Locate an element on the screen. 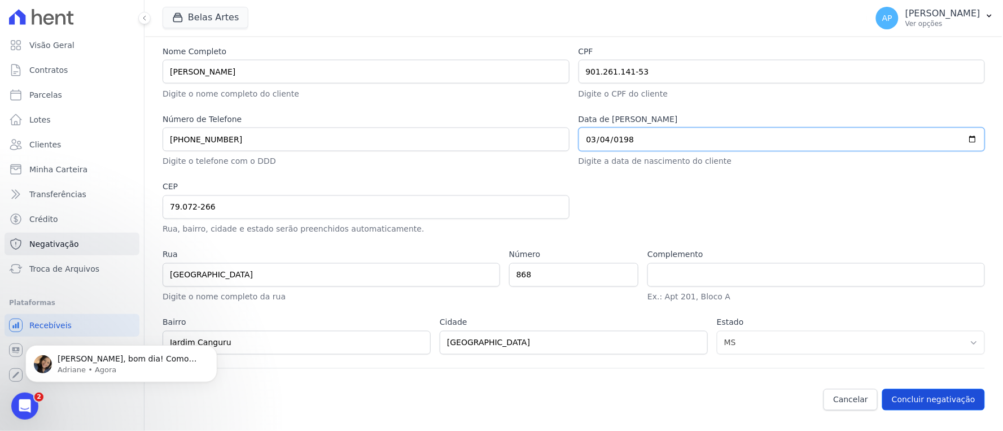 This screenshot has width=1003, height=431. p: Rua, bairro, cidade e estado serão preenchidos automaticamente. is located at coordinates (366, 229).